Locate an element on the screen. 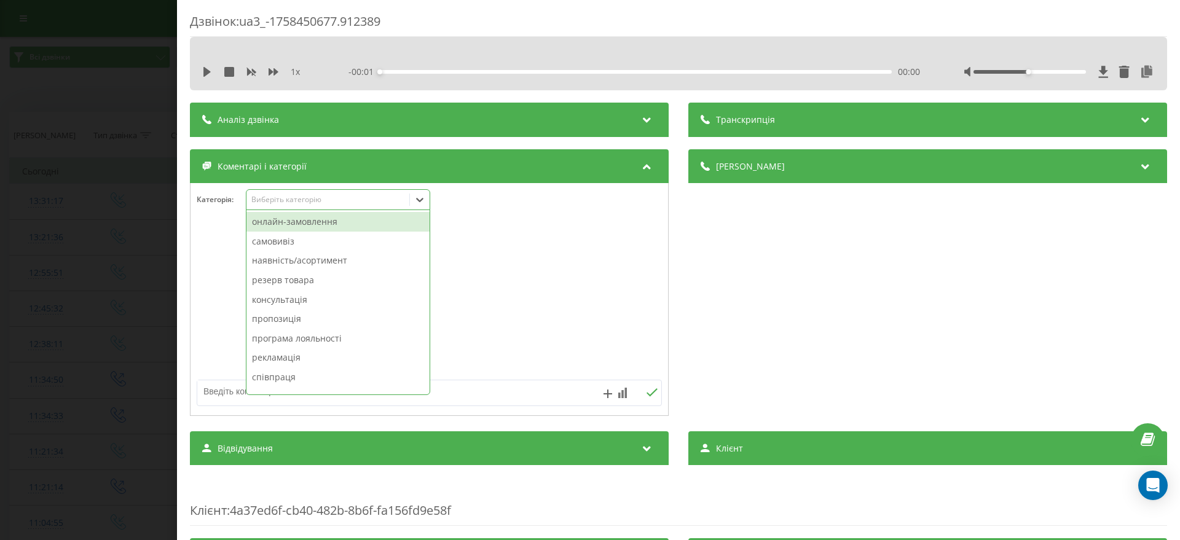  div: самовивіз is located at coordinates (338, 241).